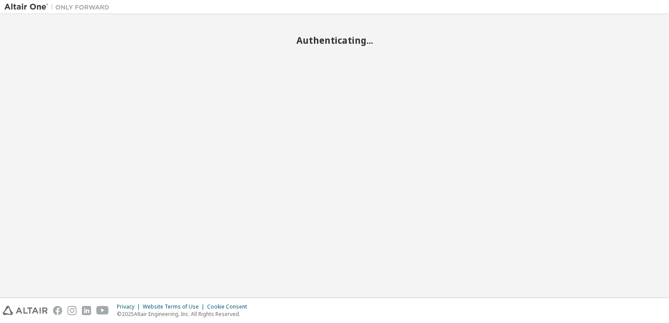 The image size is (669, 323). Describe the element at coordinates (335, 40) in the screenshot. I see `h2: Authenticating...` at that location.